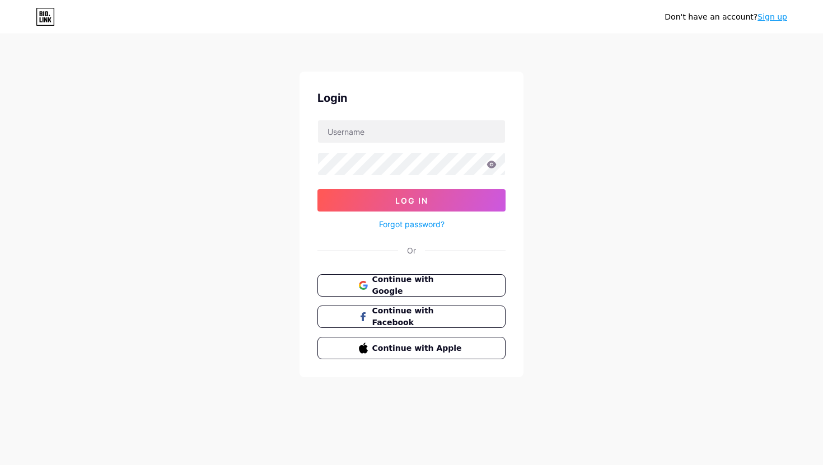 The image size is (823, 465). I want to click on button: Continue with Facebook, so click(411, 317).